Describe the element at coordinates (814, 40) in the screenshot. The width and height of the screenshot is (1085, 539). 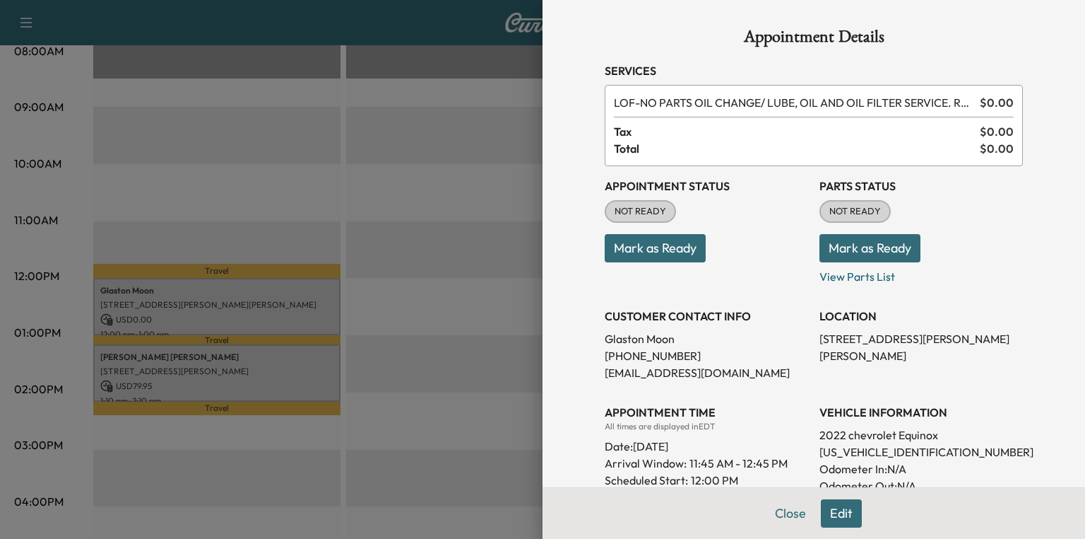
I see `h1: Appointment Details` at that location.